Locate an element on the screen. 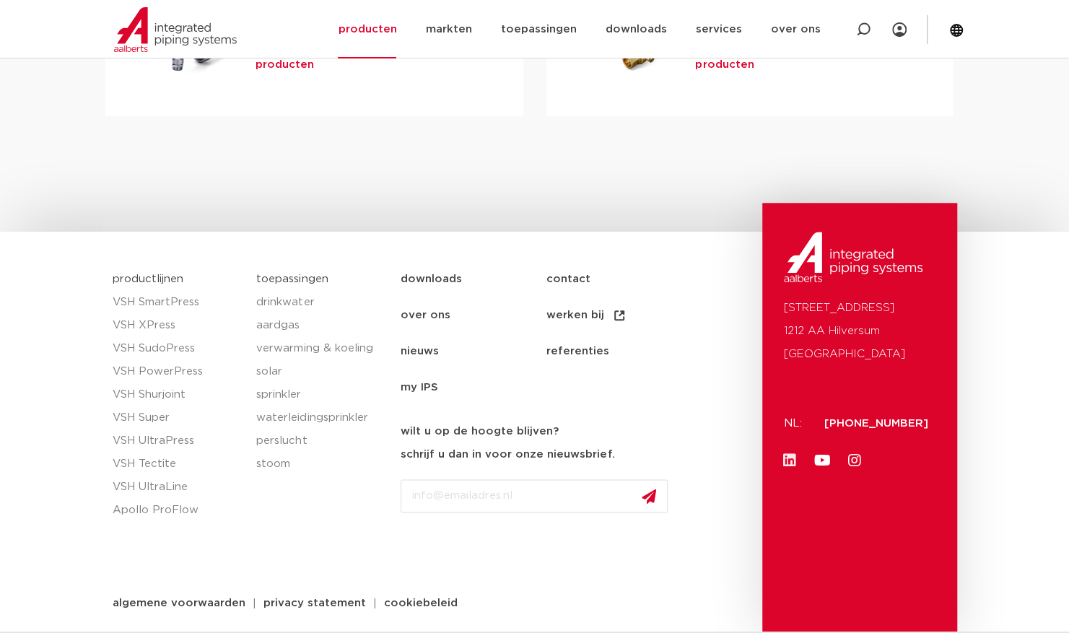 The height and width of the screenshot is (633, 1069). a: cookiebeleid is located at coordinates (421, 603).